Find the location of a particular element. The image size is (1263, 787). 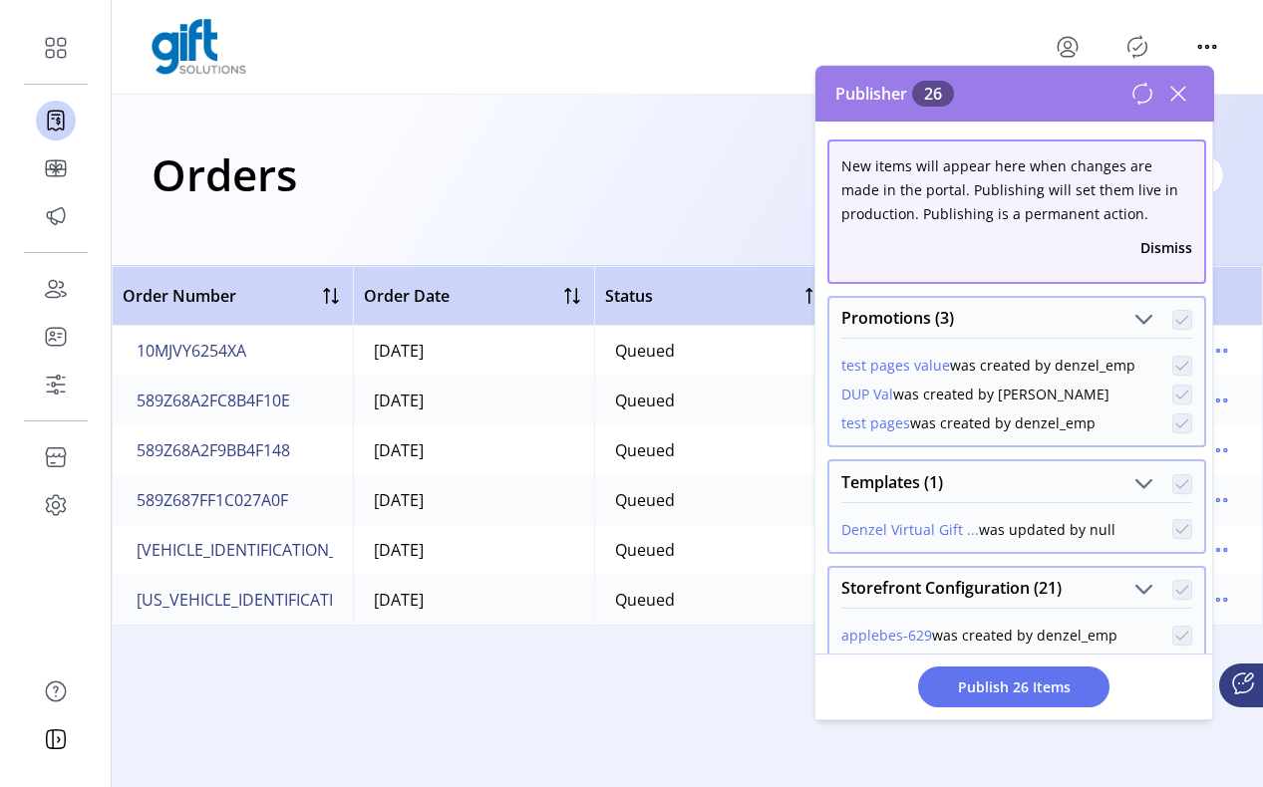

button: Storefront Configuration (21) is located at coordinates (1143, 590).